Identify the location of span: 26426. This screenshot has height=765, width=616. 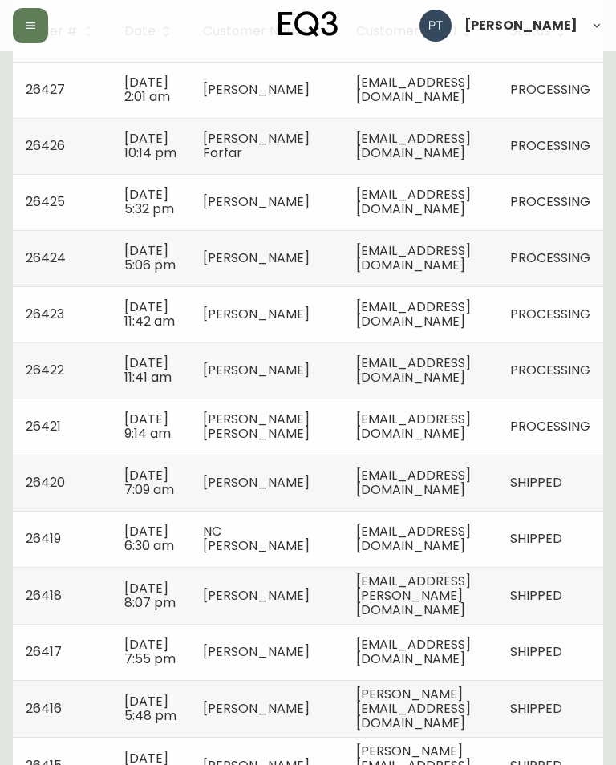
(45, 145).